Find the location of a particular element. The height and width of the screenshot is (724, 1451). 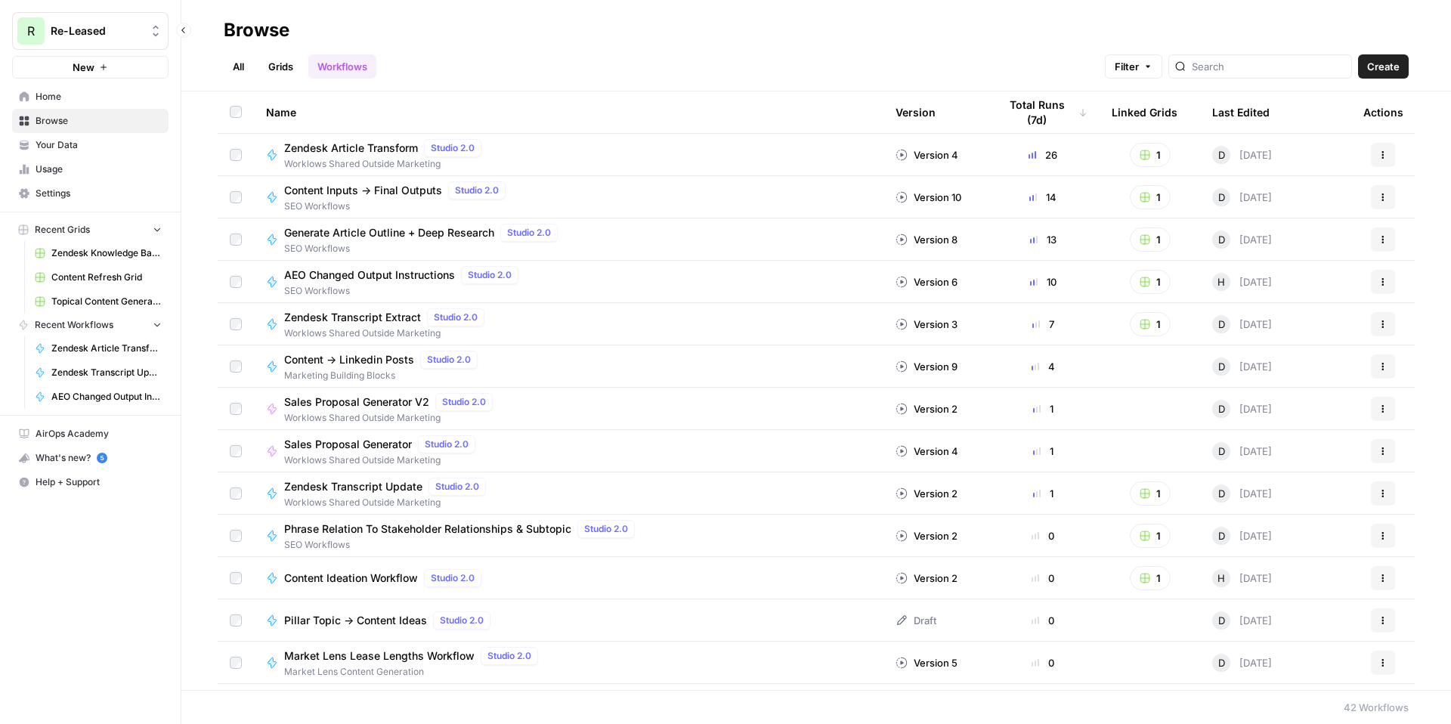

button: Workspace: Re-Leased is located at coordinates (90, 31).